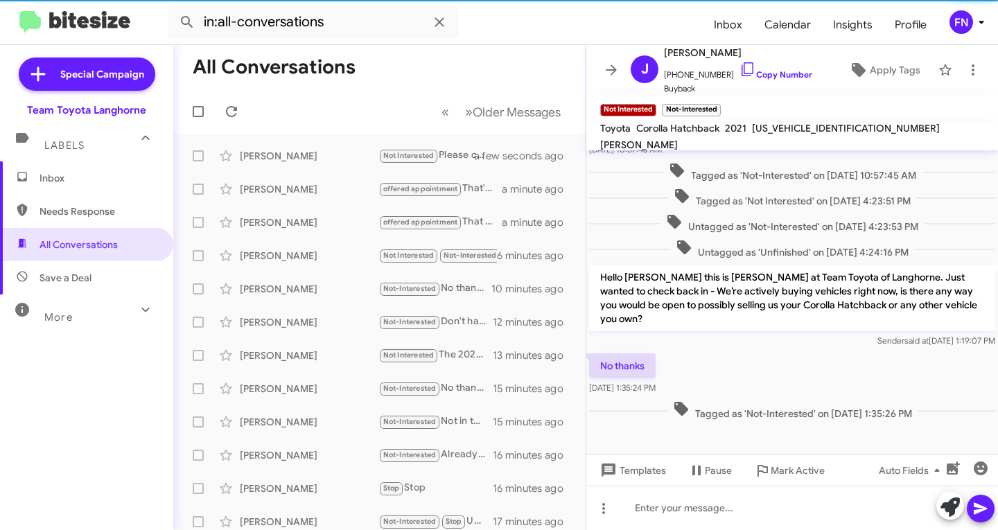 The width and height of the screenshot is (998, 530). What do you see at coordinates (735, 128) in the screenshot?
I see `span: 2021` at bounding box center [735, 128].